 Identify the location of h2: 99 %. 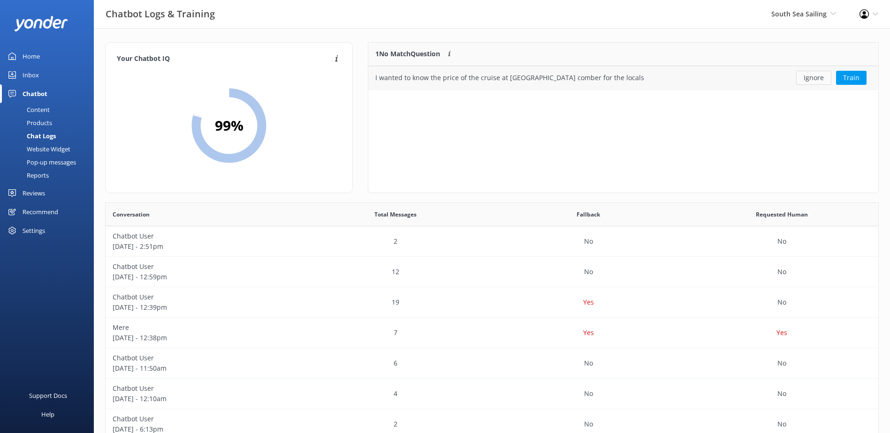
(229, 126).